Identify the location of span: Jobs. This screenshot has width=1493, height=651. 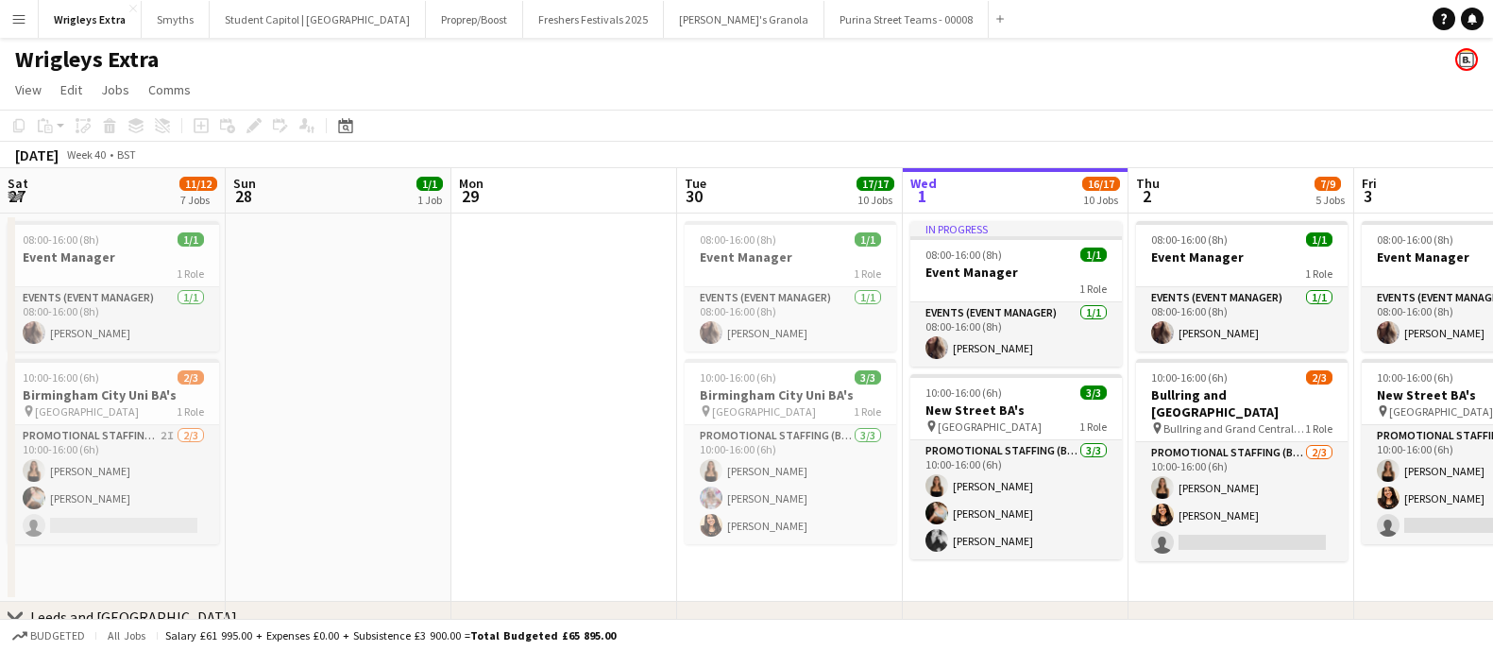
(115, 90).